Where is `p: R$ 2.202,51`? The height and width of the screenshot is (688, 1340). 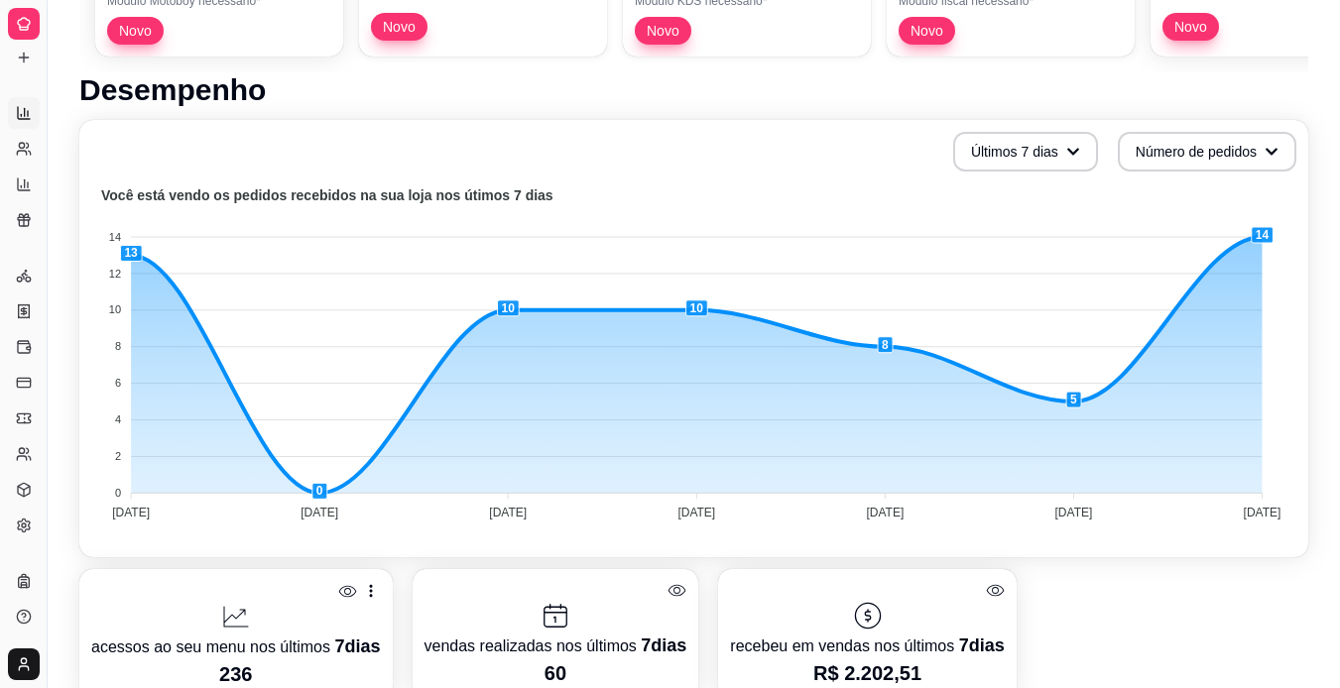 p: R$ 2.202,51 is located at coordinates (867, 673).